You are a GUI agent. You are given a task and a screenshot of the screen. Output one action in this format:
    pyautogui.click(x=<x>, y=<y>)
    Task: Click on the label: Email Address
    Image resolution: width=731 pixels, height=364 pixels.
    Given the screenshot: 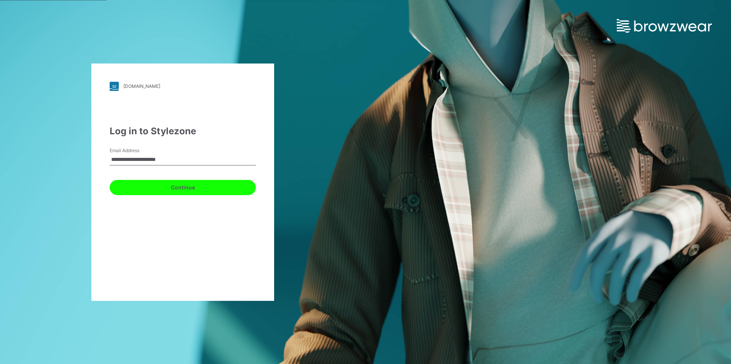 What is the action you would take?
    pyautogui.click(x=136, y=151)
    